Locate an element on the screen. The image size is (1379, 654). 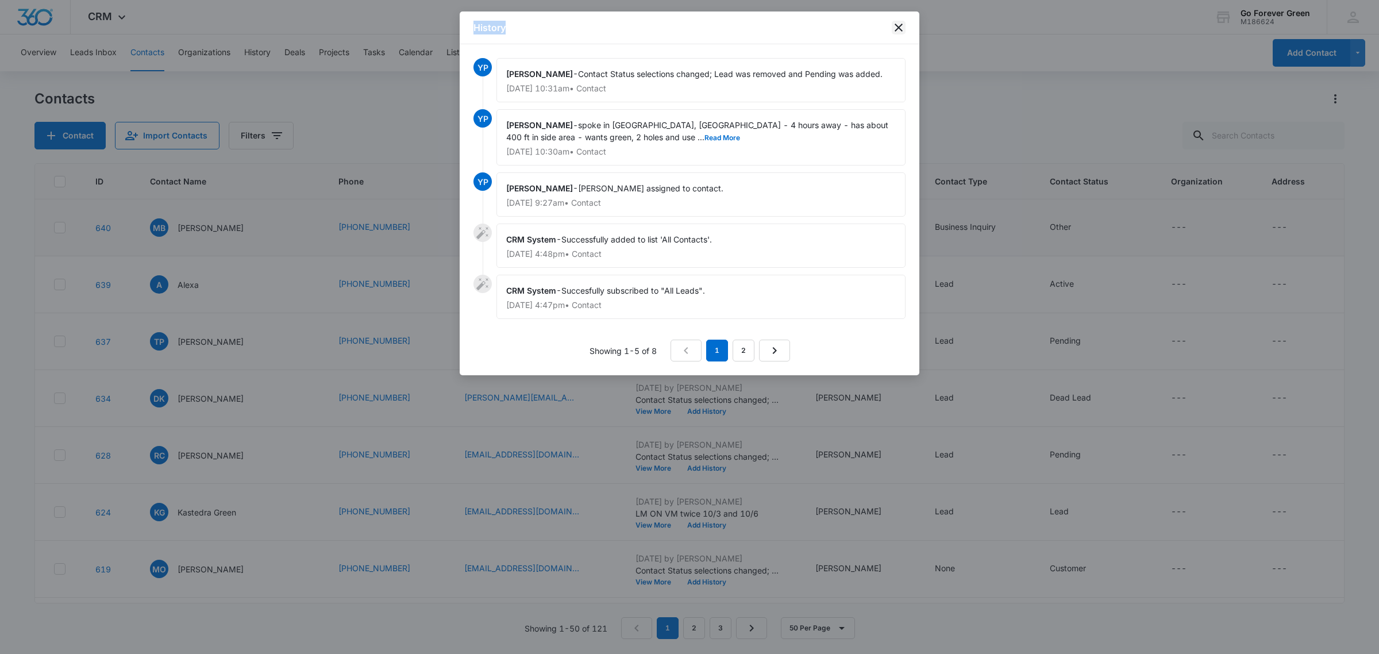
button: close is located at coordinates (899, 28).